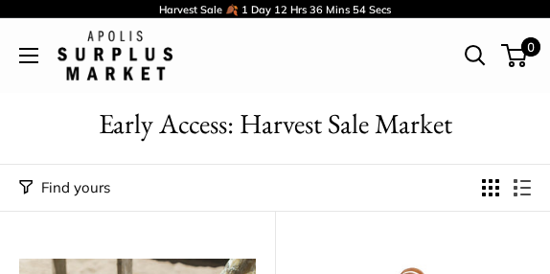 The image size is (550, 274). What do you see at coordinates (491, 188) in the screenshot?
I see `button: Display products as grid` at bounding box center [491, 188].